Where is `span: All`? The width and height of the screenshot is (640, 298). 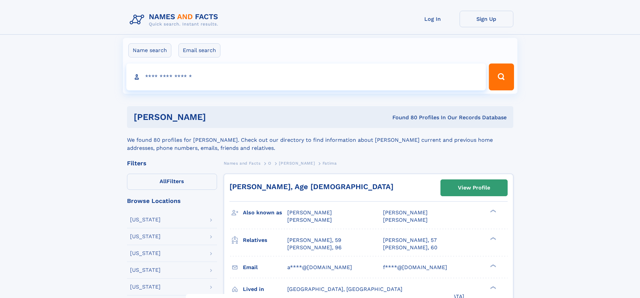 span: All is located at coordinates (163, 181).